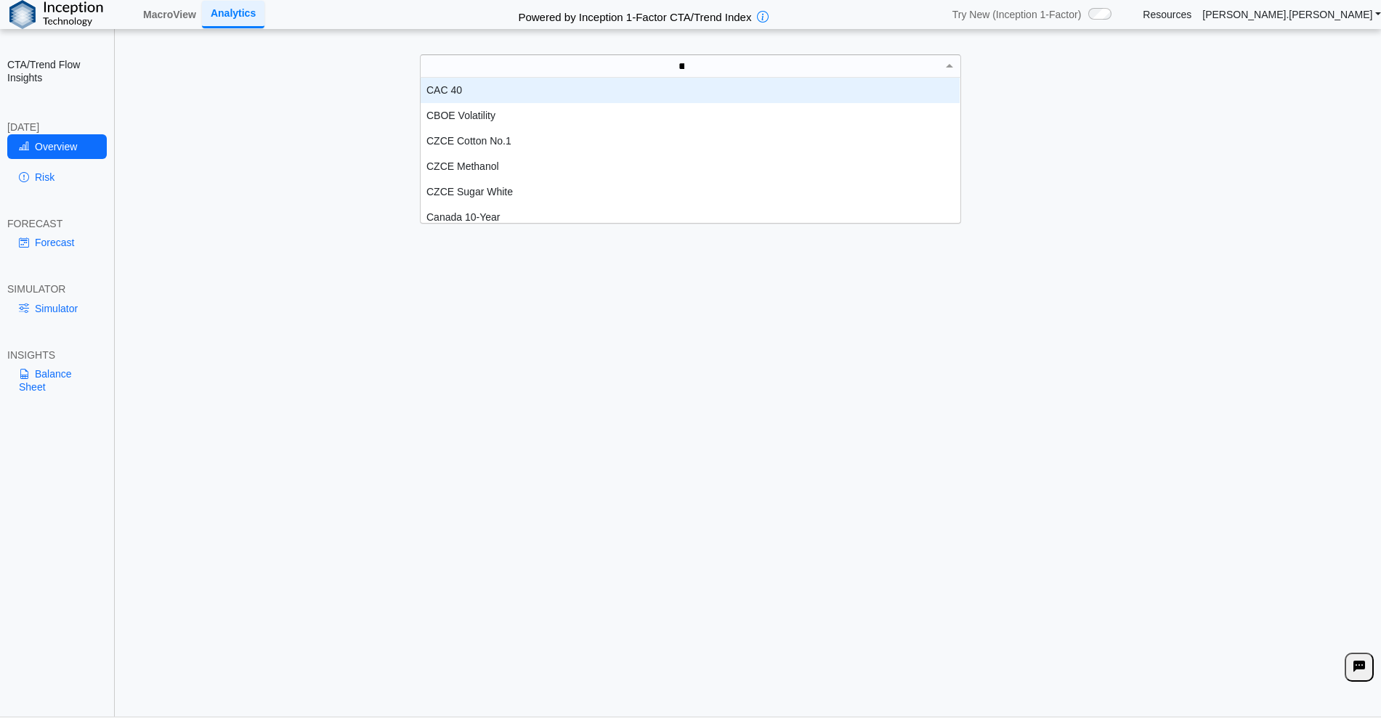 Image resolution: width=1381 pixels, height=718 pixels. I want to click on div: CZCE Sugar White, so click(690, 192).